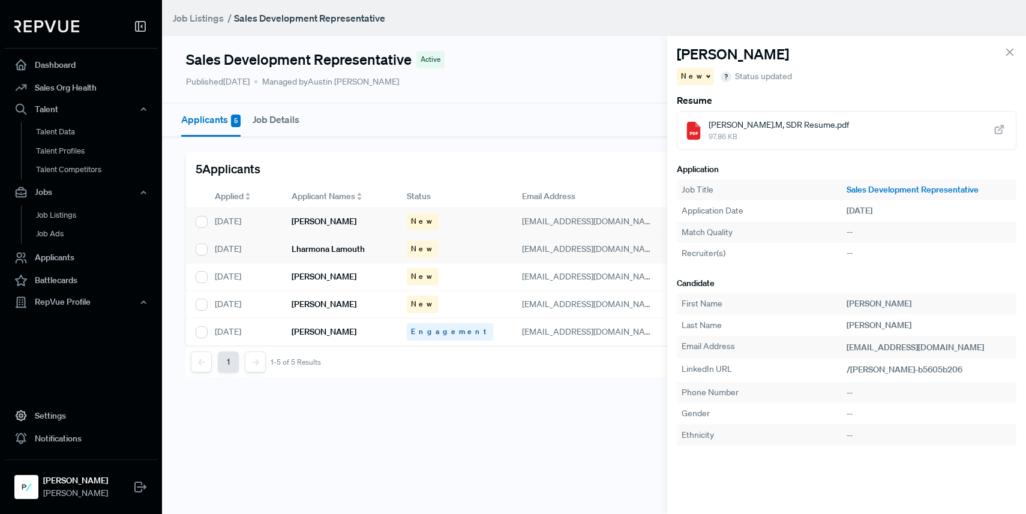  Describe the element at coordinates (764, 304) in the screenshot. I see `div: First Name` at that location.